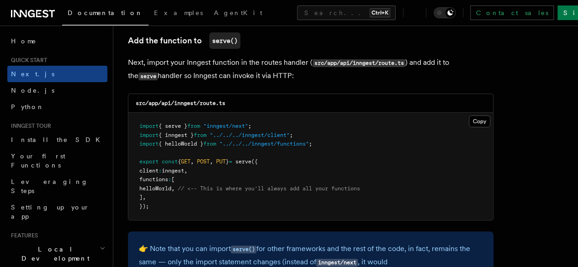  Describe the element at coordinates (49, 186) in the screenshot. I see `span: Leveraging Steps` at that location.